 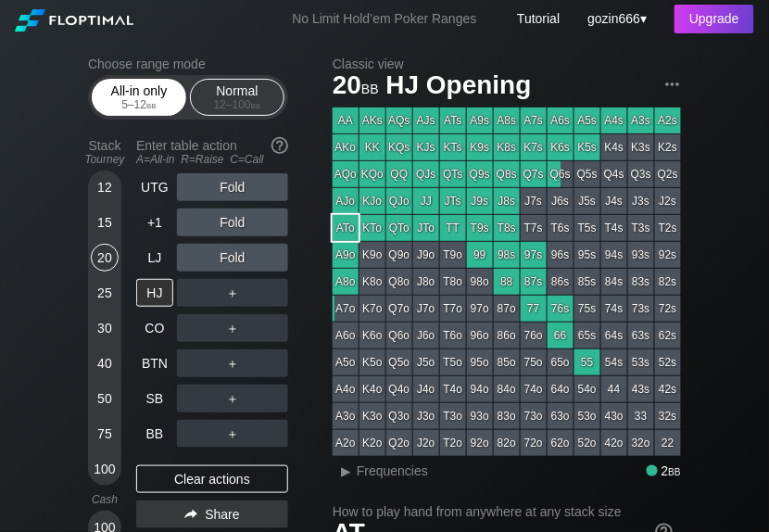 What do you see at coordinates (641, 201) in the screenshot?
I see `div: J3s` at bounding box center [641, 201].